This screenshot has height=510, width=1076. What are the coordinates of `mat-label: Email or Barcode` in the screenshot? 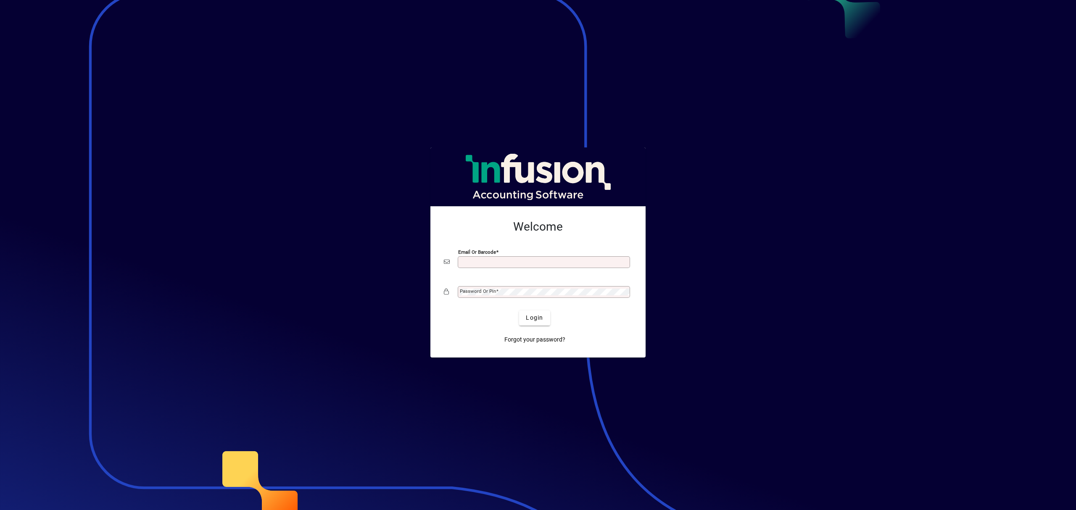 It's located at (477, 252).